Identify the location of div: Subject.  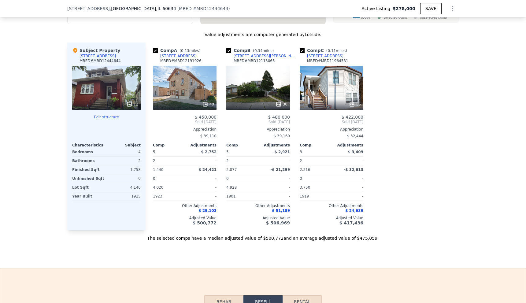
(124, 145).